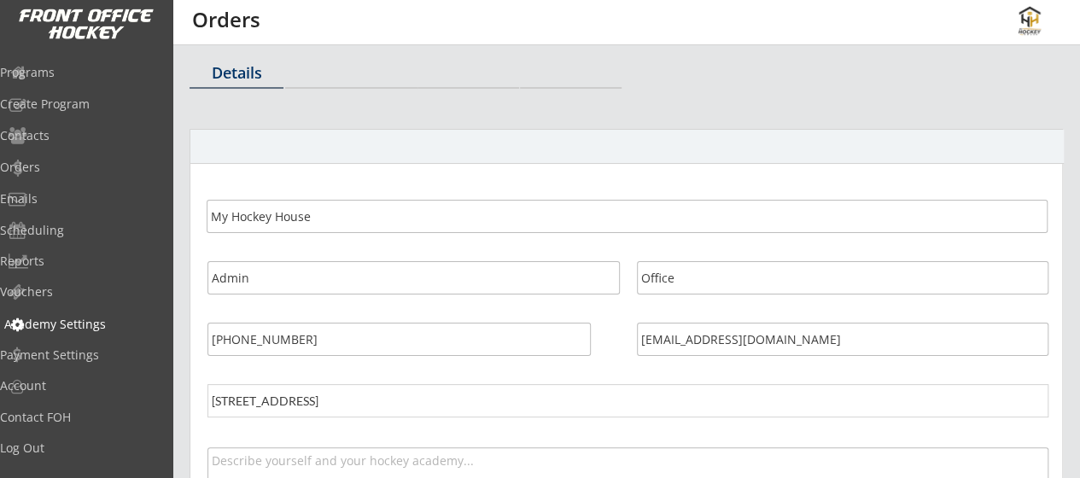  What do you see at coordinates (627, 216) in the screenshot?
I see `input: Academy Name` at bounding box center [627, 216].